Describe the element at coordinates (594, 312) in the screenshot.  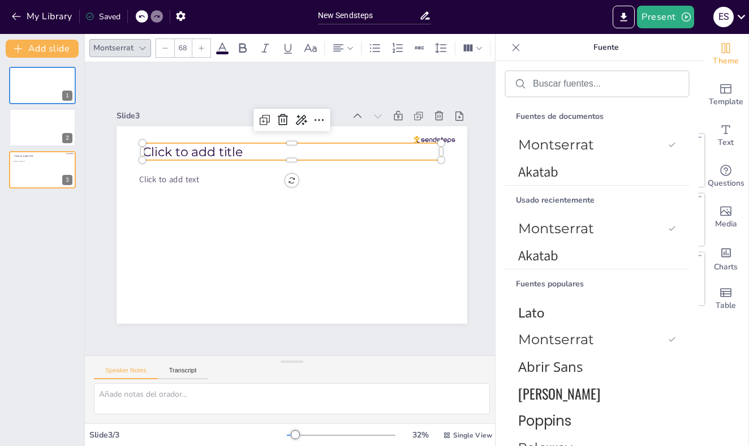
I see `span: Lato` at that location.